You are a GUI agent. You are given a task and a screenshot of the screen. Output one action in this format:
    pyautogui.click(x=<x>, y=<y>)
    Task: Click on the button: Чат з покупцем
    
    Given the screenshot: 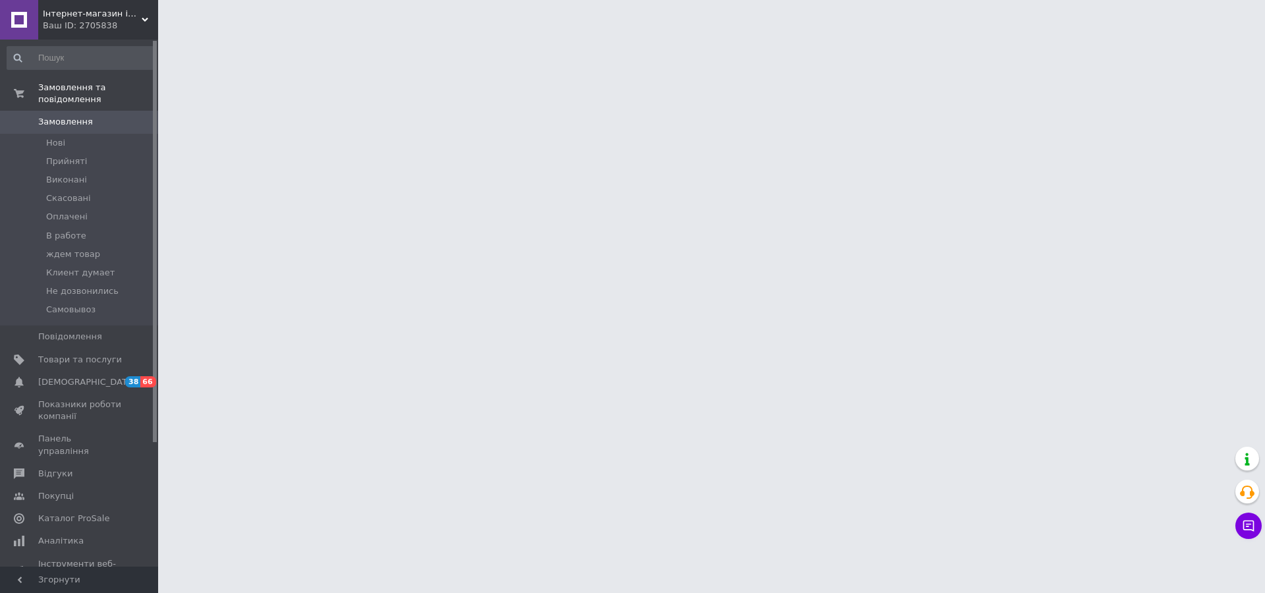 What is the action you would take?
    pyautogui.click(x=1249, y=526)
    